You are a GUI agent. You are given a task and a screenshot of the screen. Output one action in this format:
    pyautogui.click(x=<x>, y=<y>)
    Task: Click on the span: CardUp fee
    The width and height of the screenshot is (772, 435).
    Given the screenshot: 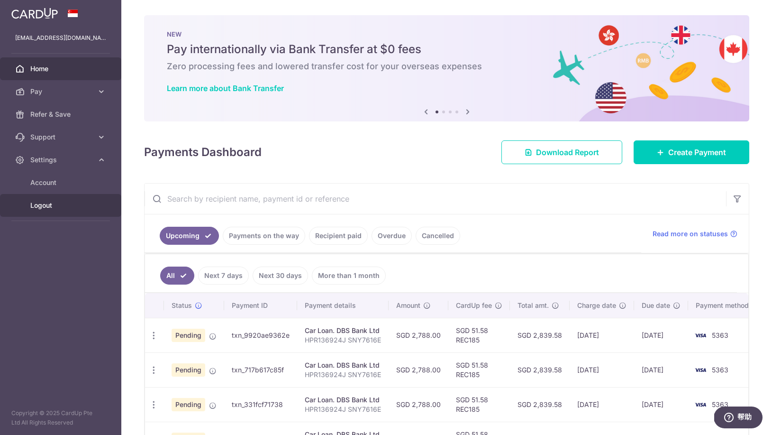 What is the action you would take?
    pyautogui.click(x=474, y=305)
    